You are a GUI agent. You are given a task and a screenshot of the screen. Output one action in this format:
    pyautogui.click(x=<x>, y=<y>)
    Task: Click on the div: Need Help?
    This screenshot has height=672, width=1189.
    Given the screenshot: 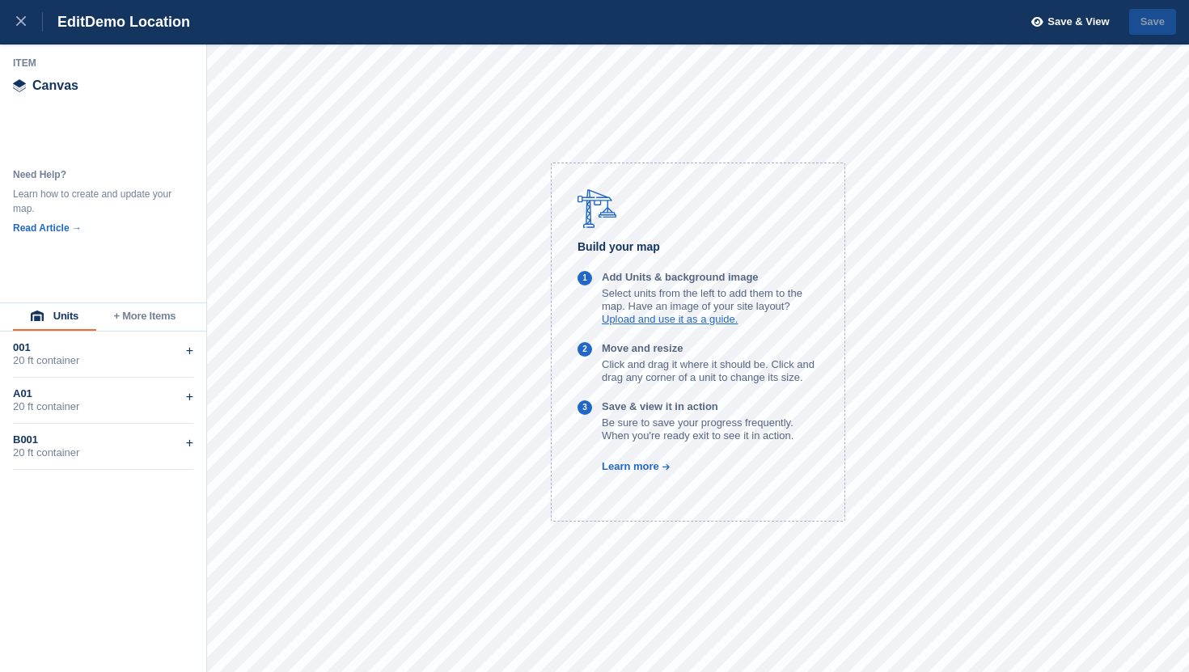 What is the action you would take?
    pyautogui.click(x=94, y=175)
    